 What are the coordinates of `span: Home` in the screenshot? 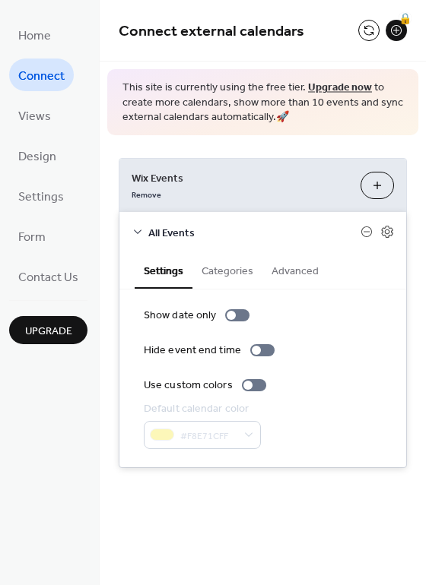 It's located at (34, 36).